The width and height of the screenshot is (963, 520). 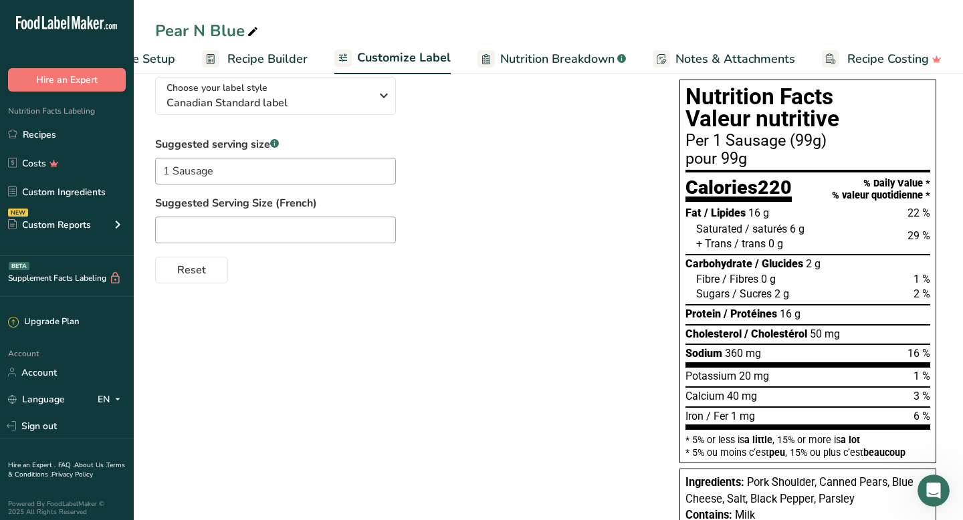 I want to click on div: Per 1 Sausage (99g), so click(x=808, y=141).